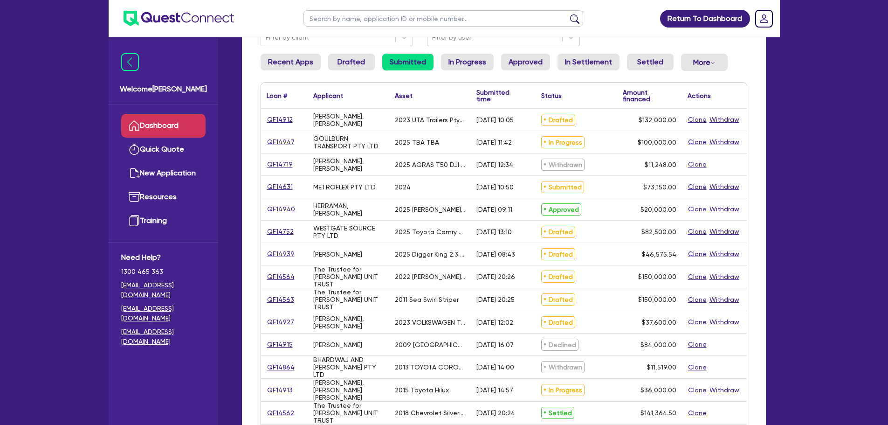 The width and height of the screenshot is (888, 425). What do you see at coordinates (280, 390) in the screenshot?
I see `a: QF14913` at bounding box center [280, 390].